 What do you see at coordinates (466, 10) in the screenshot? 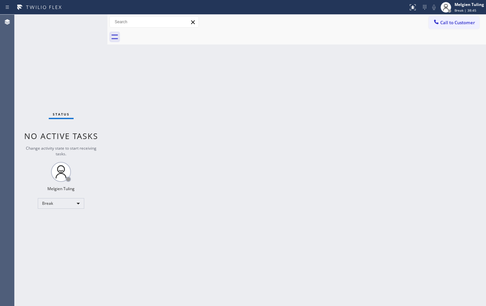
I see `span: Break | 38:45` at bounding box center [466, 10].